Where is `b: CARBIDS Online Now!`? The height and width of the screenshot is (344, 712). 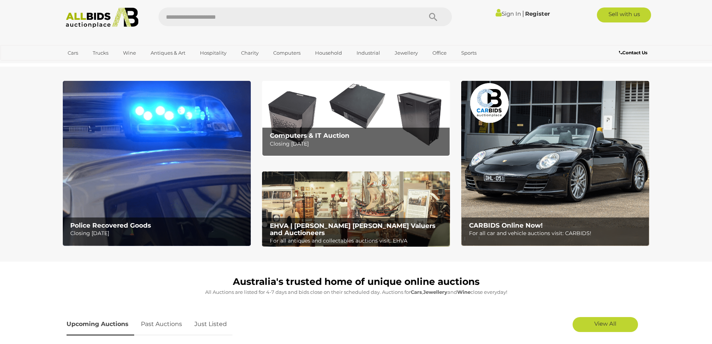
b: CARBIDS Online Now! is located at coordinates (506, 225).